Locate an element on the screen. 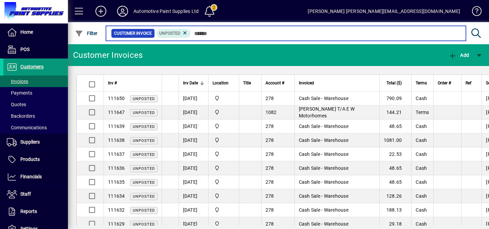 The image size is (489, 229). mat-chip: Customer Invoice Status: Unposted is located at coordinates (174, 33).